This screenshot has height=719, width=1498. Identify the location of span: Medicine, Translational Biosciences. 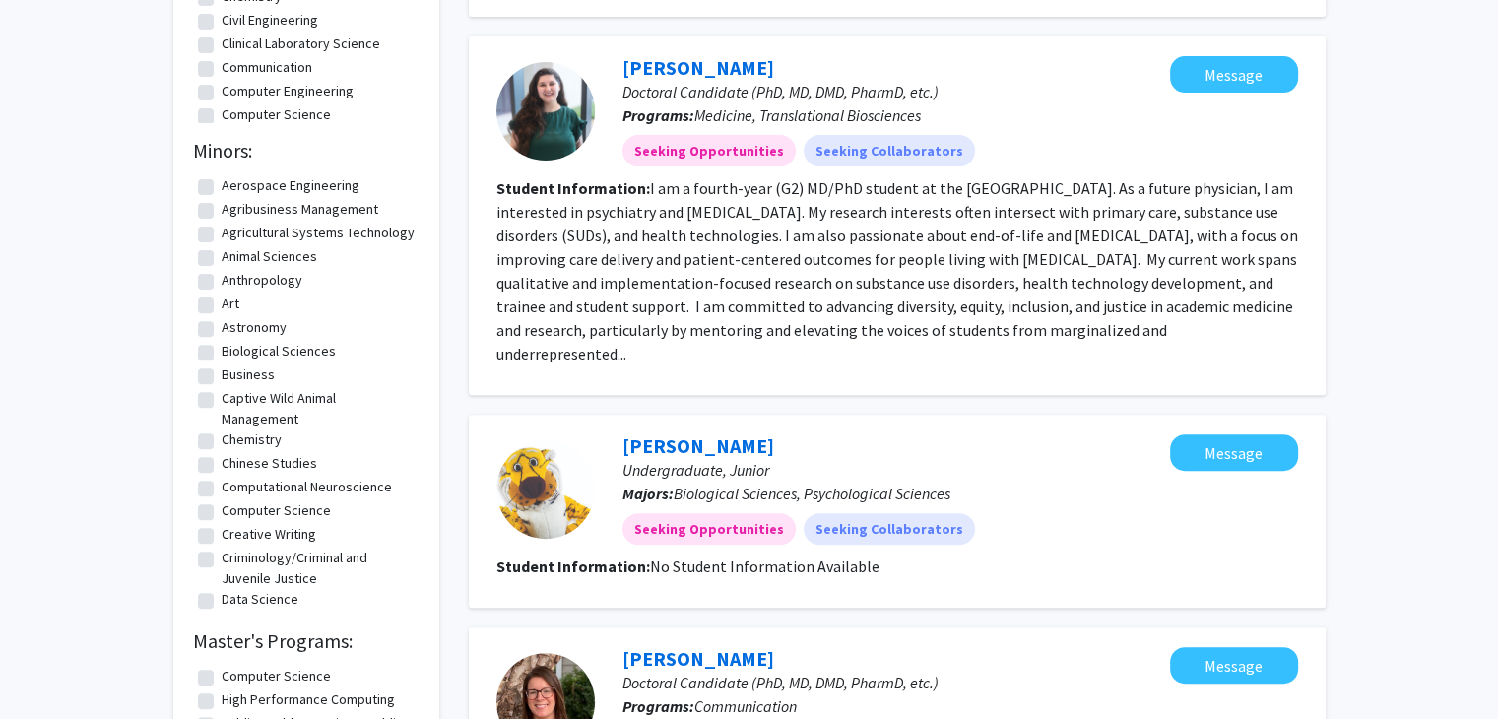
(808, 115).